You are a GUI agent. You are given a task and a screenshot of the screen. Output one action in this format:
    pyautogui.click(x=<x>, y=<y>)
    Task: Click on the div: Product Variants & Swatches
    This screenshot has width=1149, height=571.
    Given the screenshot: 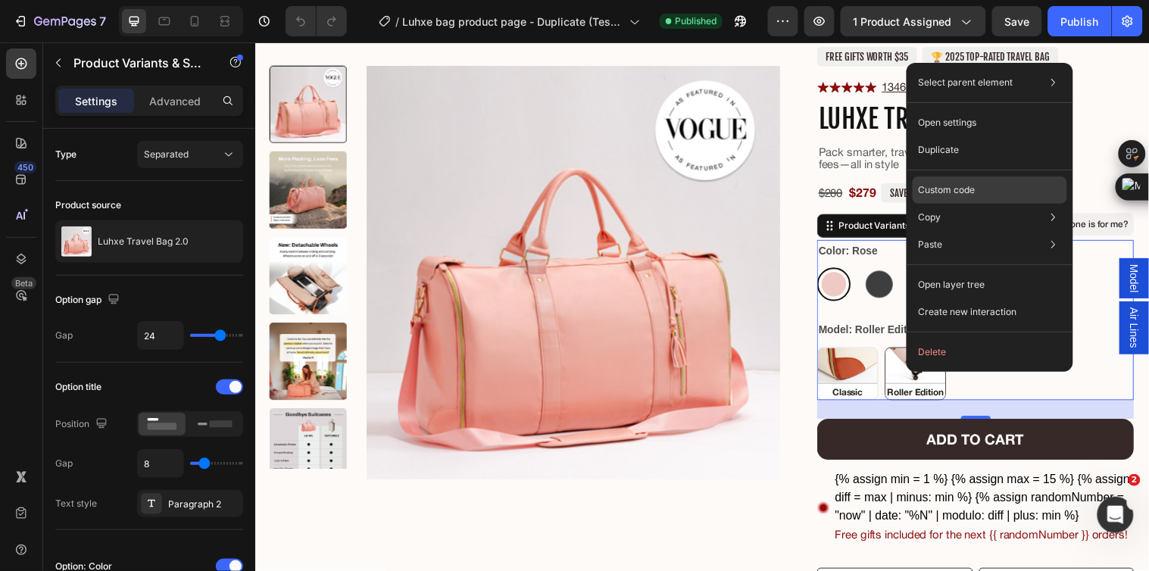 What is the action you would take?
    pyautogui.click(x=656, y=187)
    